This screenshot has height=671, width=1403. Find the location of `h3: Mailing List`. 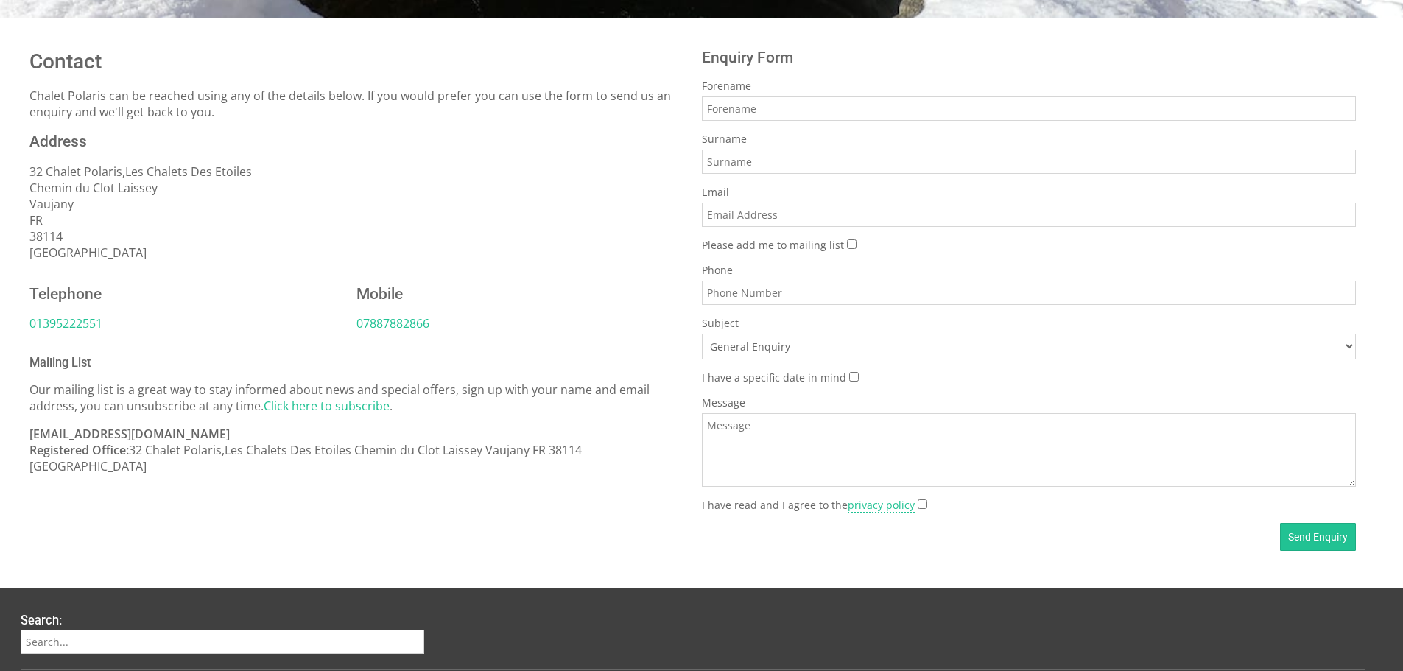

h3: Mailing List is located at coordinates (357, 362).